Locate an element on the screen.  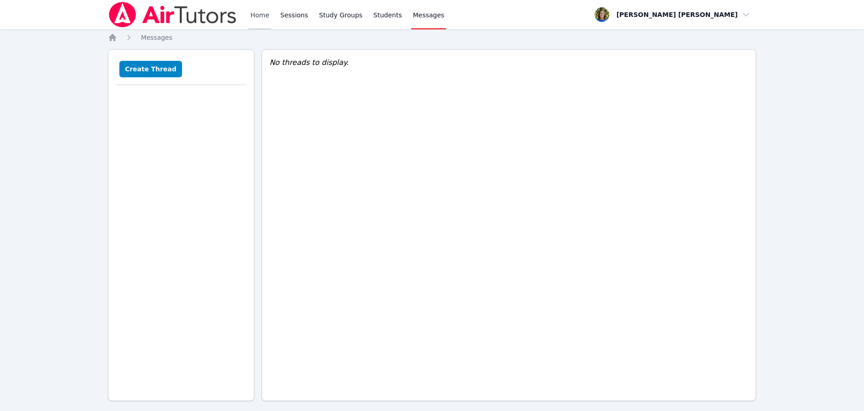
nav: Breadcrumb is located at coordinates (432, 37).